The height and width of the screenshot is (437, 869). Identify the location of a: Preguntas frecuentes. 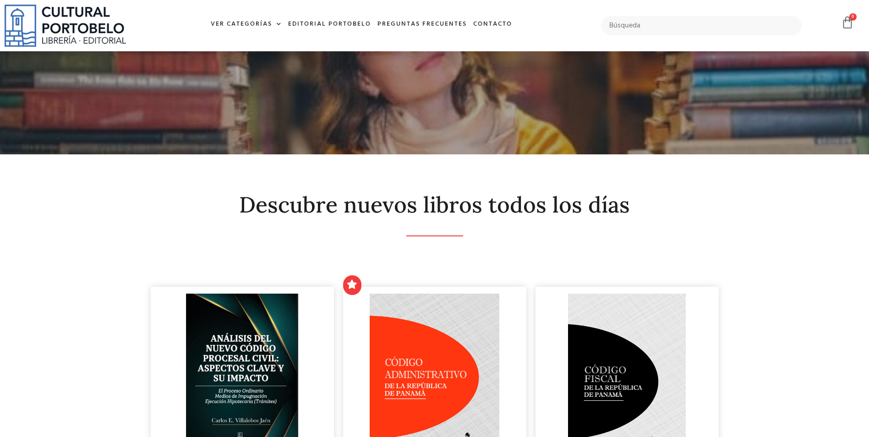
(422, 24).